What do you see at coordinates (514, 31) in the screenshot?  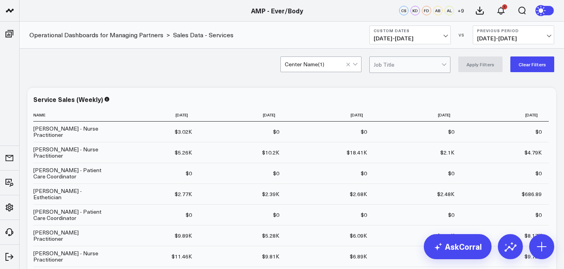 I see `b: Previous Period` at bounding box center [514, 31].